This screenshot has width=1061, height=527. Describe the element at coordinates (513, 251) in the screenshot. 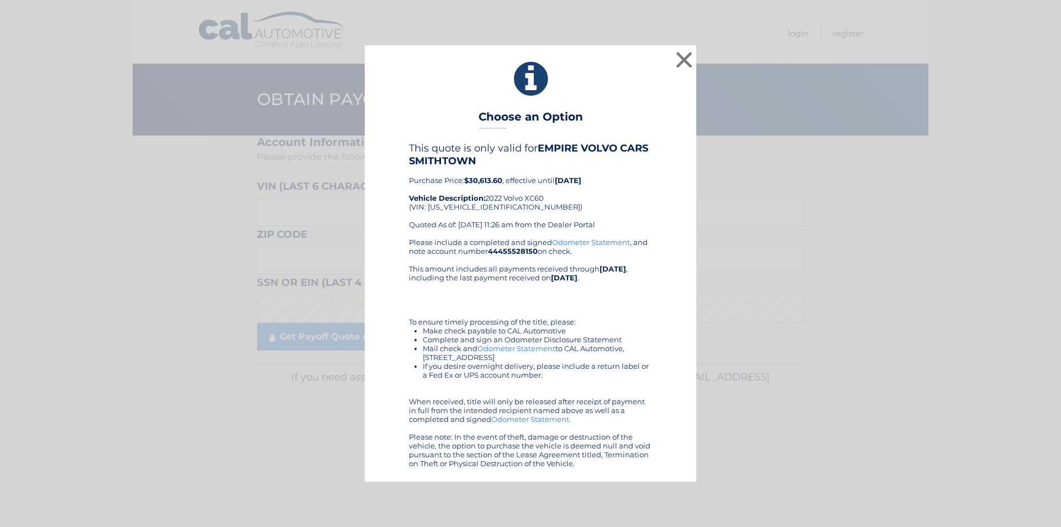

I see `b: 44455528150` at that location.